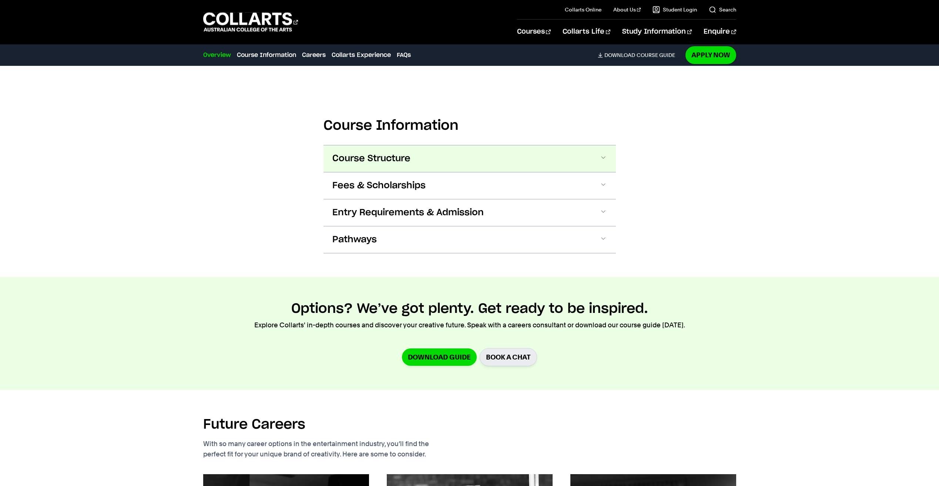 The image size is (939, 486). I want to click on a: Collarts Online, so click(583, 10).